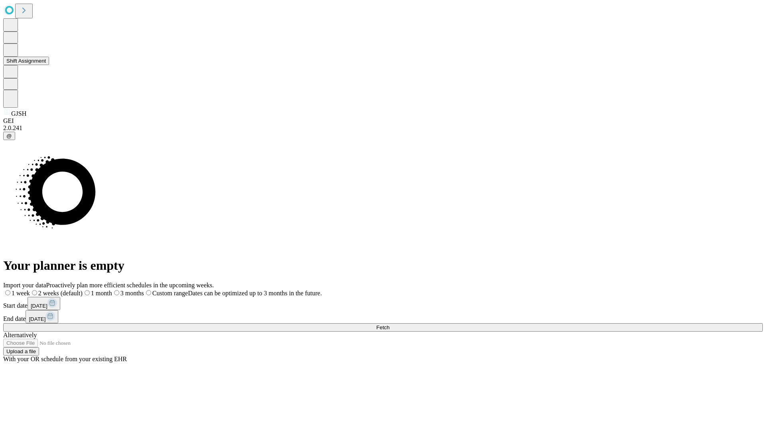 Image resolution: width=766 pixels, height=431 pixels. I want to click on div: End date, so click(383, 316).